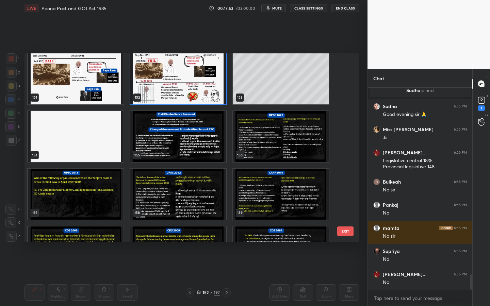 The width and height of the screenshot is (490, 306). What do you see at coordinates (13, 236) in the screenshot?
I see `div: Z` at bounding box center [13, 236].